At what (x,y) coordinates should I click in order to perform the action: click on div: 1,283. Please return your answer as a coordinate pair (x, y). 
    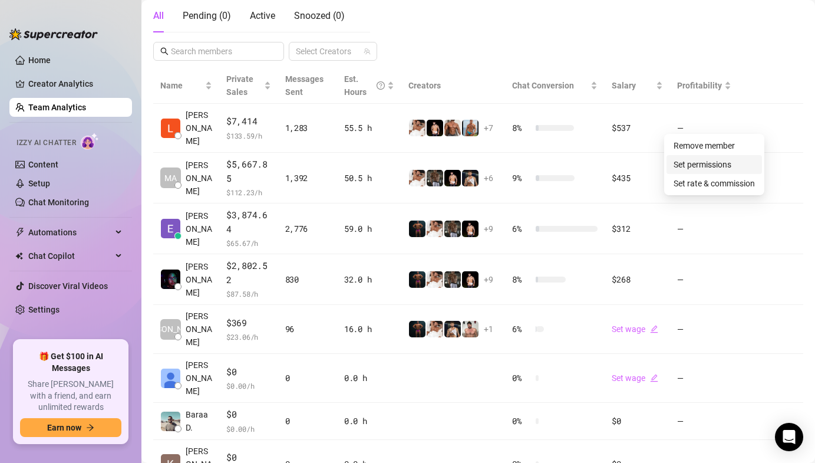
    Looking at the image, I should click on (308, 128).